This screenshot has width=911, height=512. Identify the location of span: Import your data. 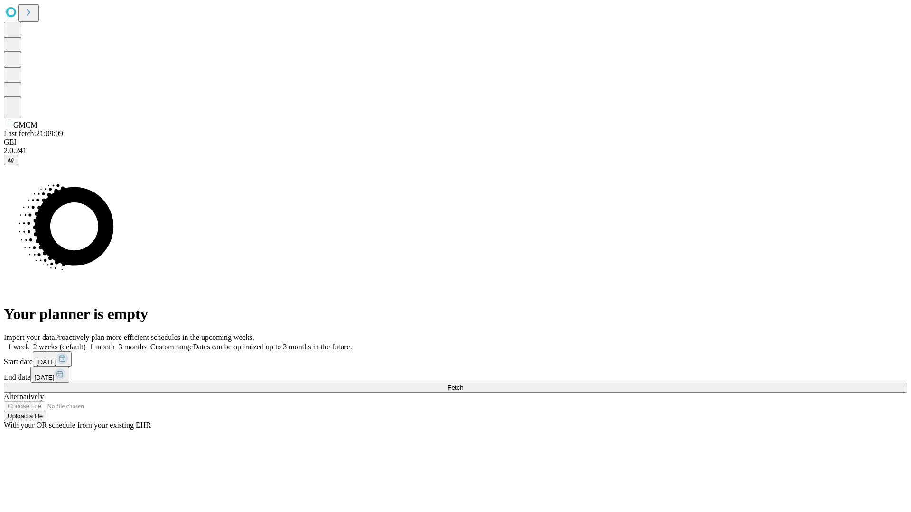
(29, 337).